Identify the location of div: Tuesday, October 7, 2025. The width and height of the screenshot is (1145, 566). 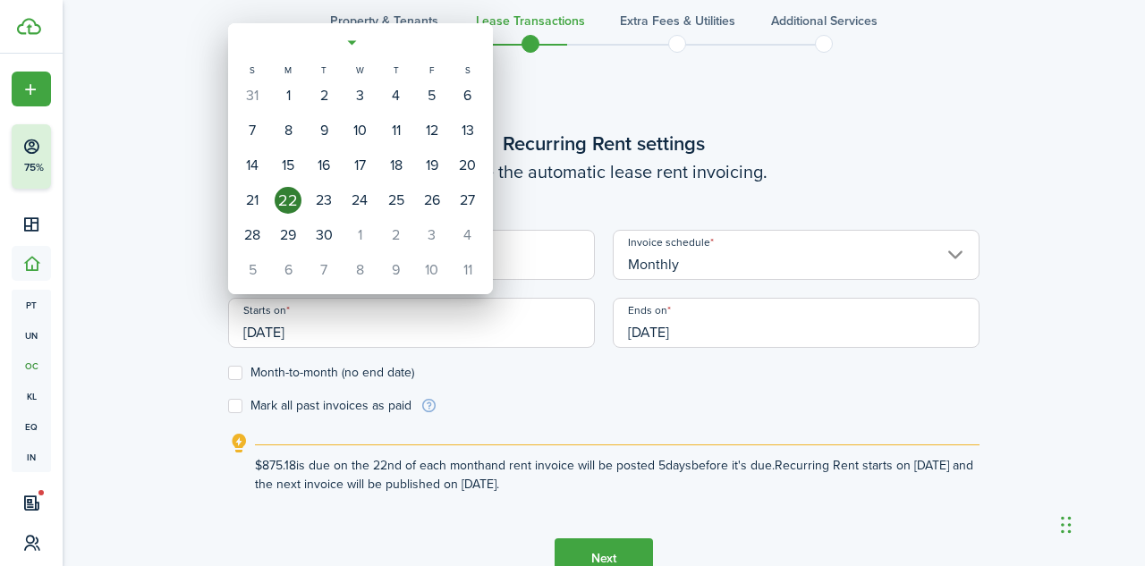
(324, 270).